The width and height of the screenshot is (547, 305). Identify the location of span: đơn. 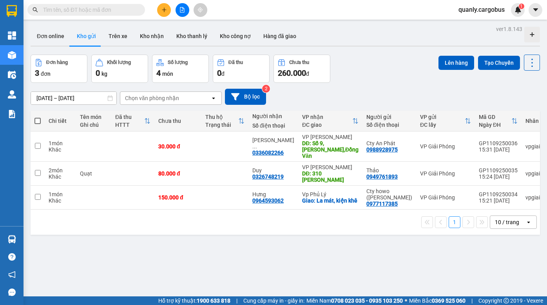
(45, 74).